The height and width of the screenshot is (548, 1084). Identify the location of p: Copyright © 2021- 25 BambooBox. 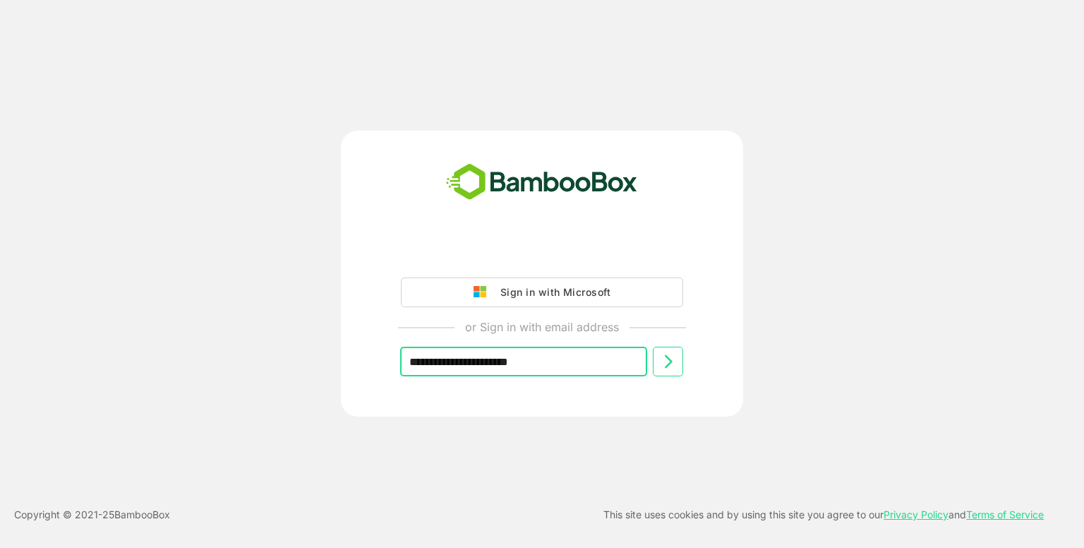
(92, 515).